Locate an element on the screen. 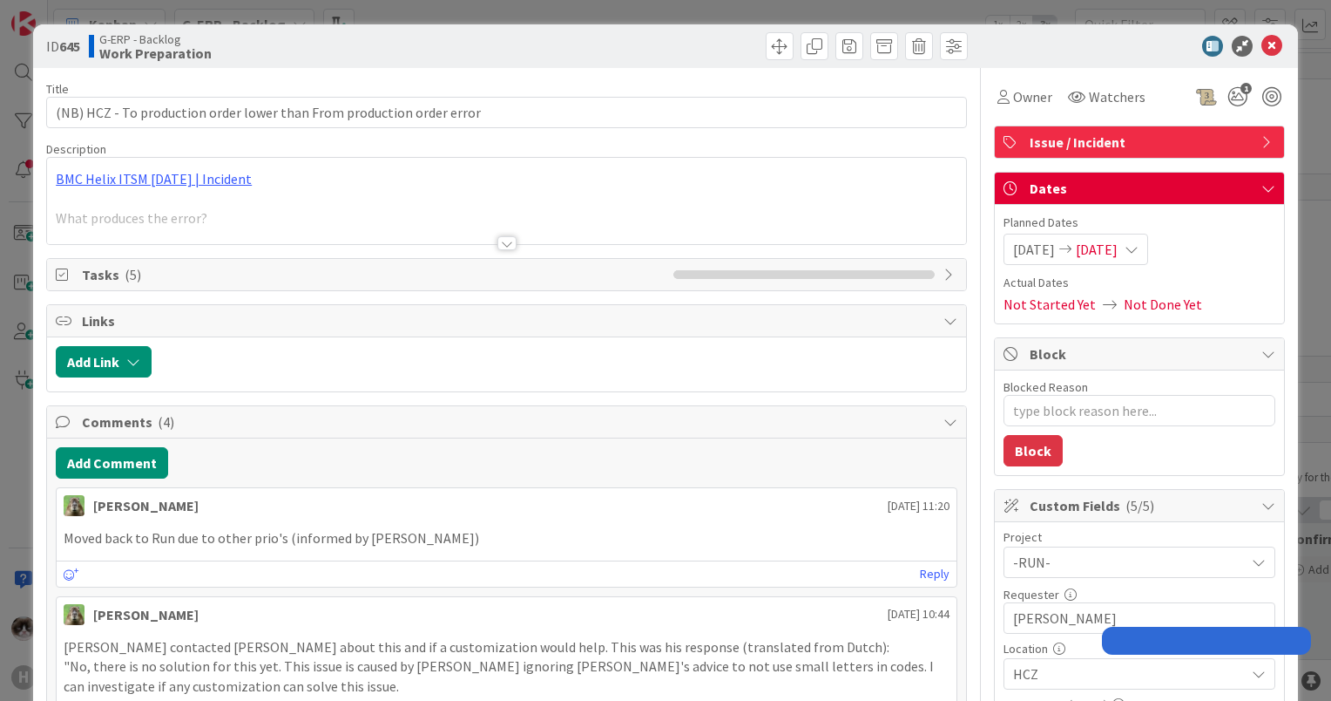 The width and height of the screenshot is (1331, 701). span: Issue / Incident is located at coordinates (1141, 142).